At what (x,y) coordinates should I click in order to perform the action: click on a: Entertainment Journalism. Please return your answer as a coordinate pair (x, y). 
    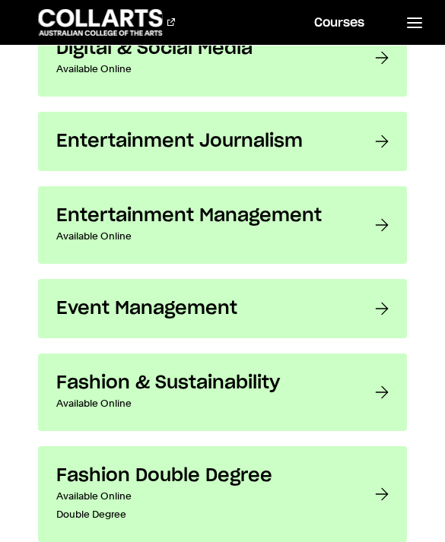
    Looking at the image, I should click on (223, 141).